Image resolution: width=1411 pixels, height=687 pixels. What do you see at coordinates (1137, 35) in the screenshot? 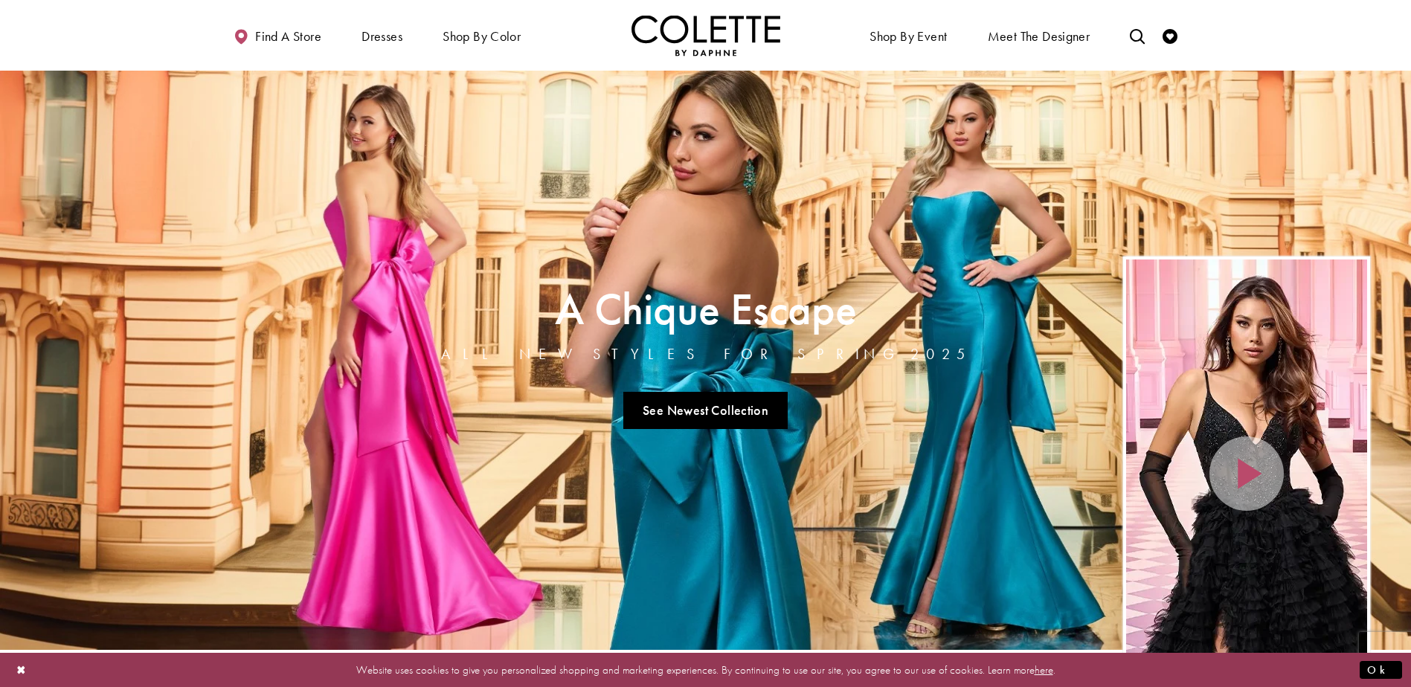
I see `a: Toggle search` at bounding box center [1137, 35].